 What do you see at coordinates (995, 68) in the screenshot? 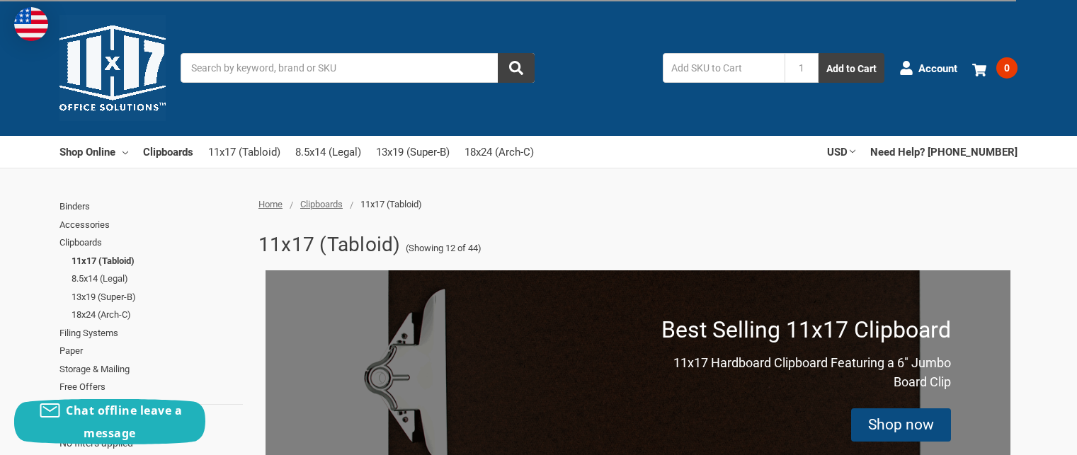
I see `a: 0` at bounding box center [995, 68].